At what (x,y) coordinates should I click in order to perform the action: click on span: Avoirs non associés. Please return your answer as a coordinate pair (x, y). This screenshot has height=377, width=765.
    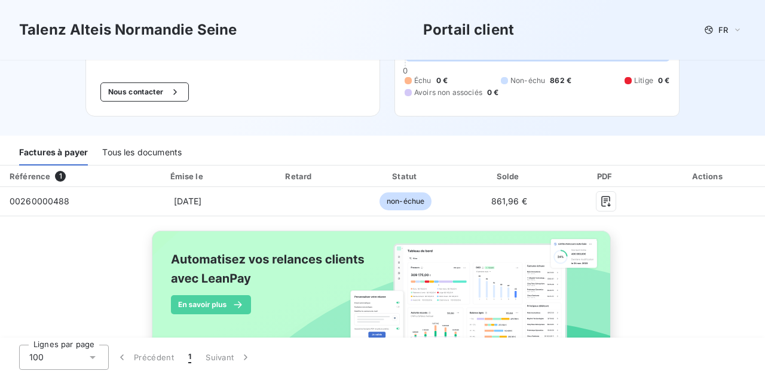
    Looking at the image, I should click on (448, 93).